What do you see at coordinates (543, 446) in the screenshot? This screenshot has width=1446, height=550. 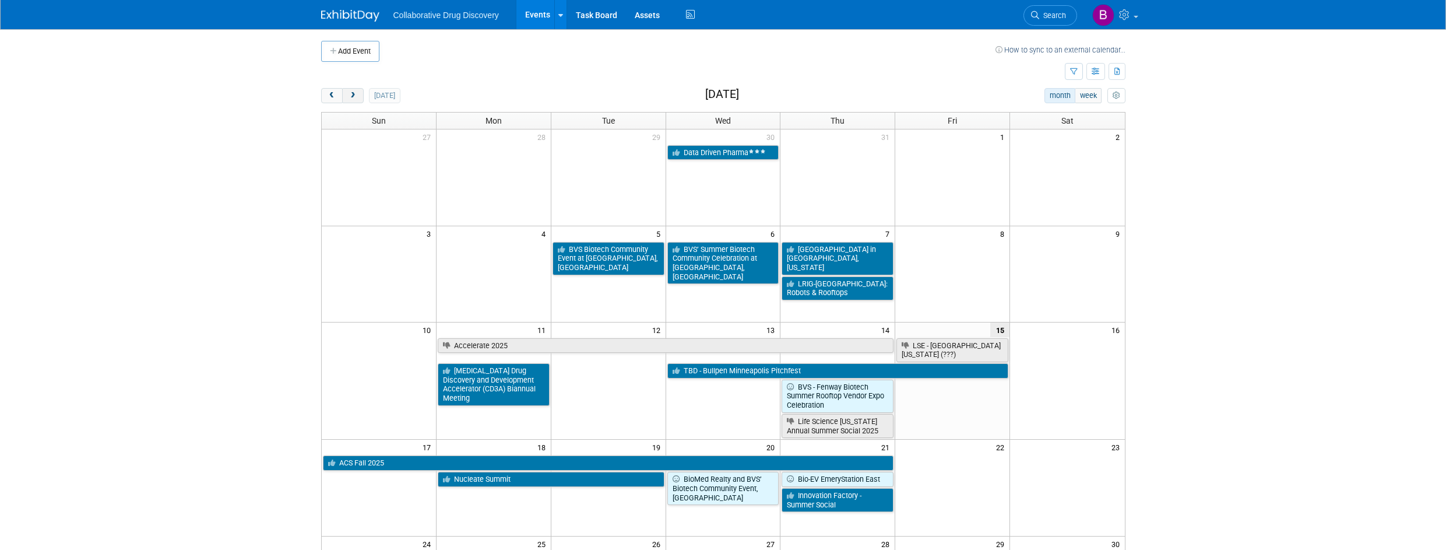 I see `span: 18` at bounding box center [543, 446].